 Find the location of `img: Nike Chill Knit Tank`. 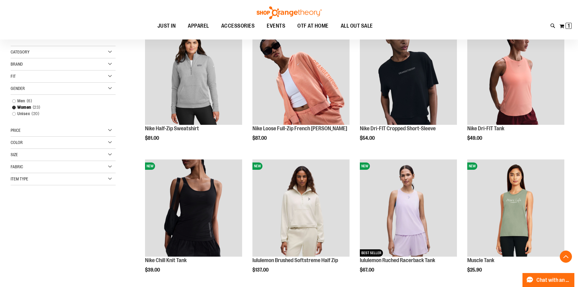

img: Nike Chill Knit Tank is located at coordinates (194, 208).